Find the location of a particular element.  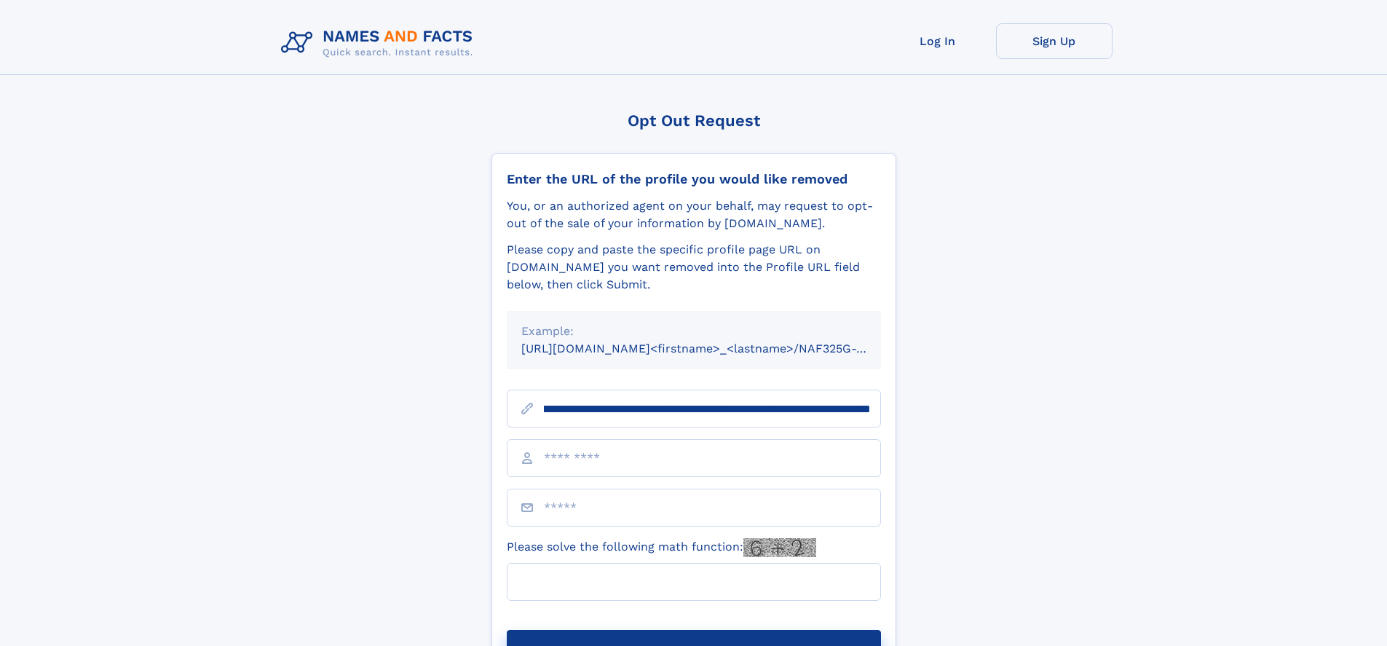

a: Sign Up is located at coordinates (1054, 41).